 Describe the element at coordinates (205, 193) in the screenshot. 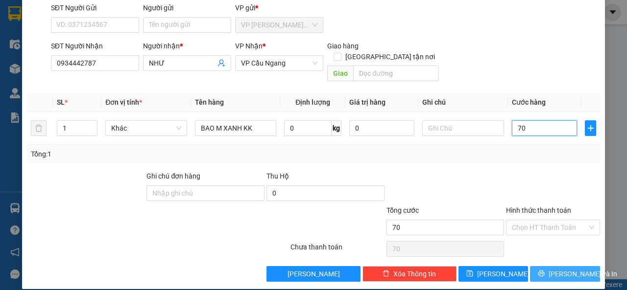

I see `input: Ghi chú đơn hàng` at that location.